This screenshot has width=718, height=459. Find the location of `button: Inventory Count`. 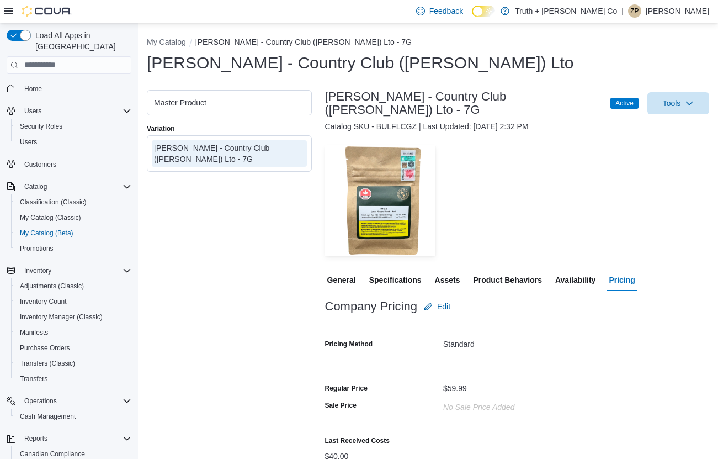

button: Inventory Count is located at coordinates (73, 301).